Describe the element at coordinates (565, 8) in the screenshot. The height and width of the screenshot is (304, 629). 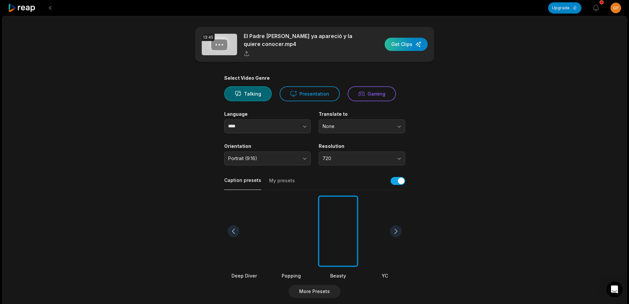
I see `button: Upgrade` at that location.